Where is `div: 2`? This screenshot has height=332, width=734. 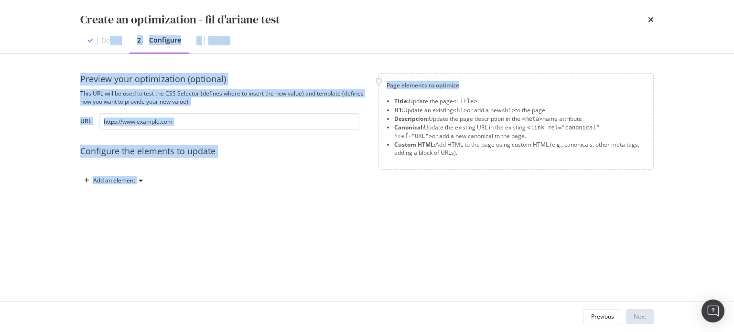
div: 2 is located at coordinates (139, 40).